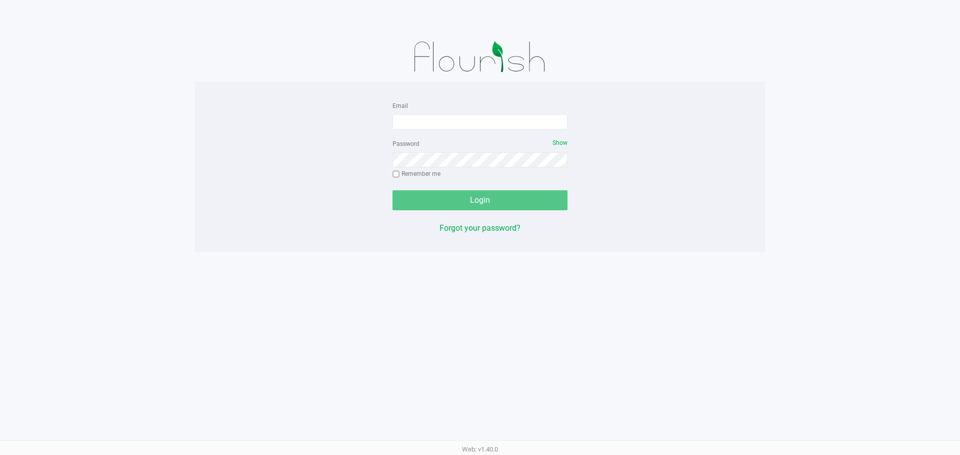  I want to click on label: Remember me, so click(416, 174).